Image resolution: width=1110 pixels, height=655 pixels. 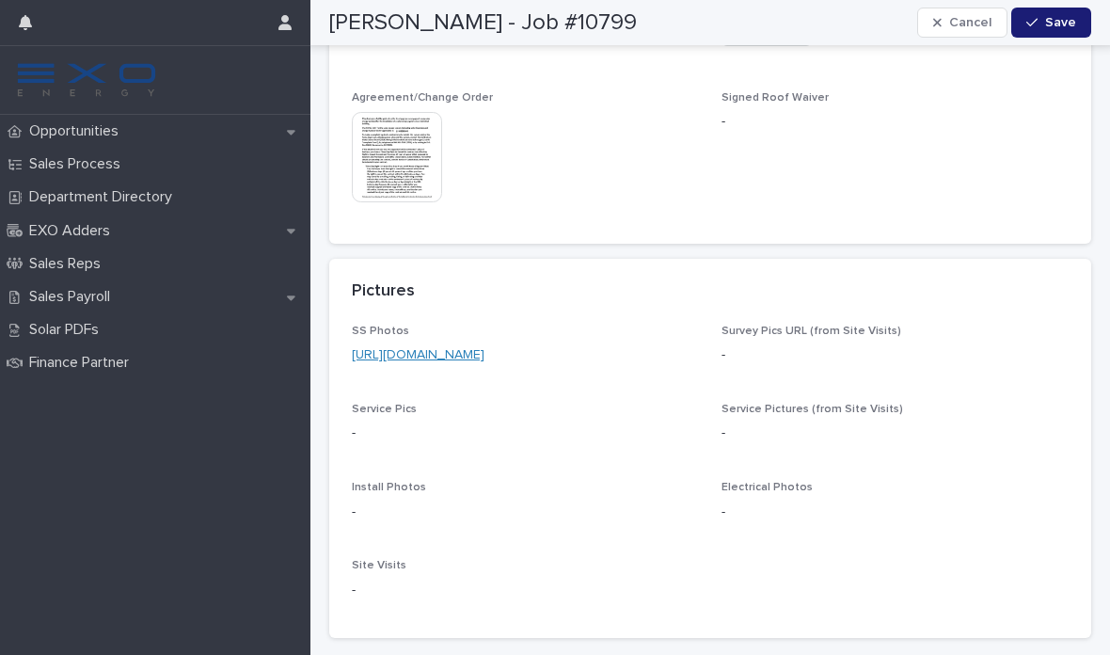 I want to click on p: Department Directory, so click(x=104, y=197).